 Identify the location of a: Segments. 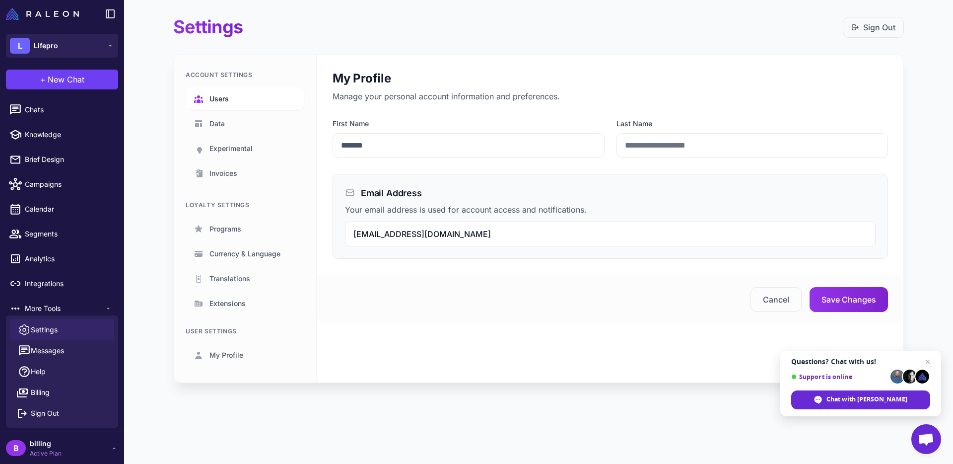
(62, 234).